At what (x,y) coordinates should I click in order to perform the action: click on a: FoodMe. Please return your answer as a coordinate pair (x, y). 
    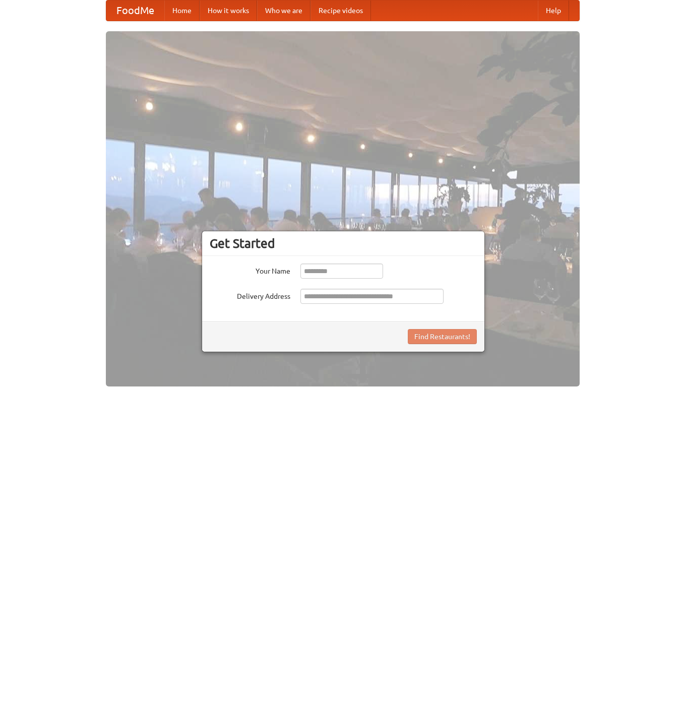
    Looking at the image, I should click on (135, 11).